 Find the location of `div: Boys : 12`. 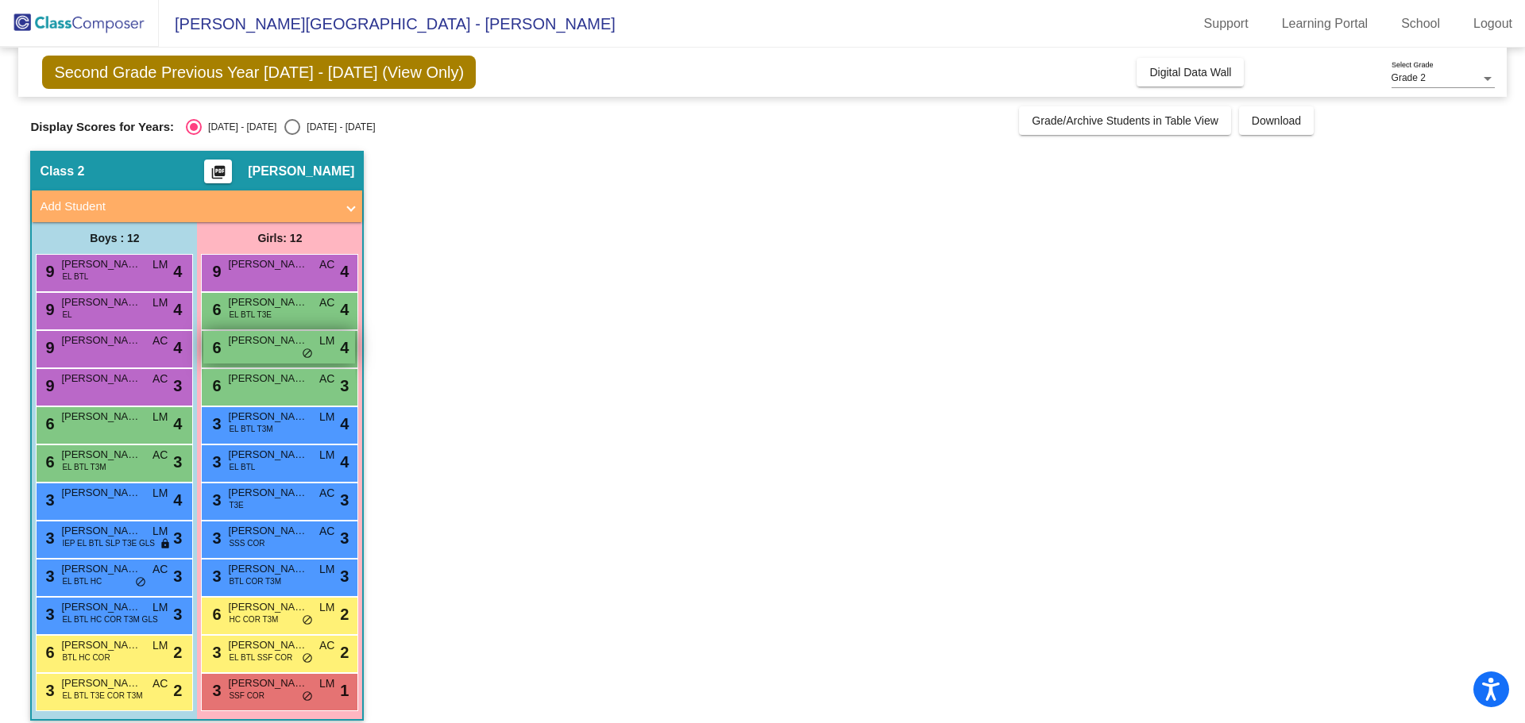

div: Boys : 12 is located at coordinates (114, 238).